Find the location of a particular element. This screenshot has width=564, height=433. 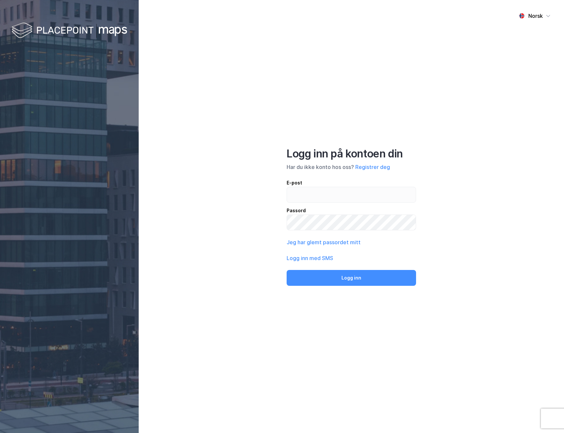

button: Registrer deg is located at coordinates (373, 167).